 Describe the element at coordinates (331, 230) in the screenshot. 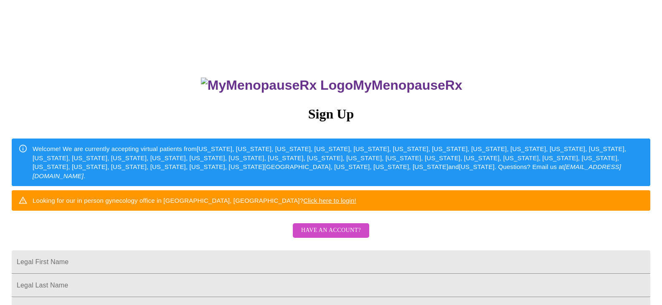

I see `button: Have an account?` at that location.